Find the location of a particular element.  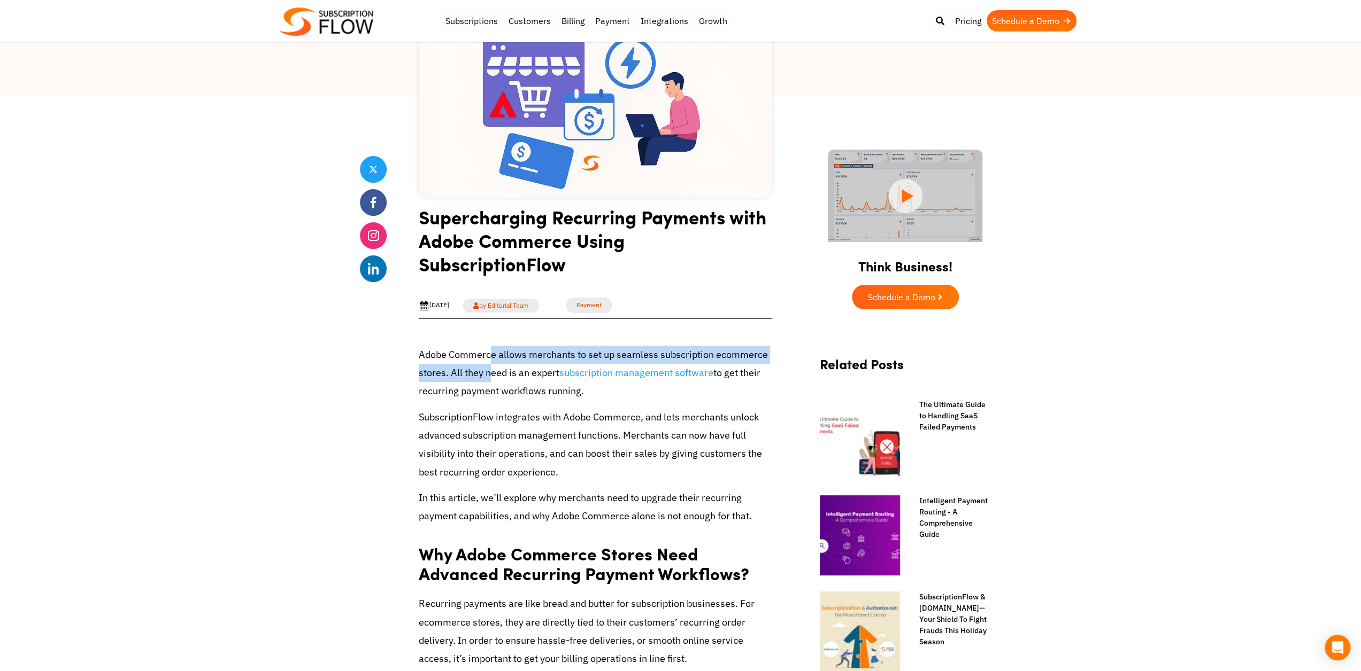

p: Adobe Commerce allows merchants to set up seamless subscription ecommerce stores. All they need i... is located at coordinates (595, 373).